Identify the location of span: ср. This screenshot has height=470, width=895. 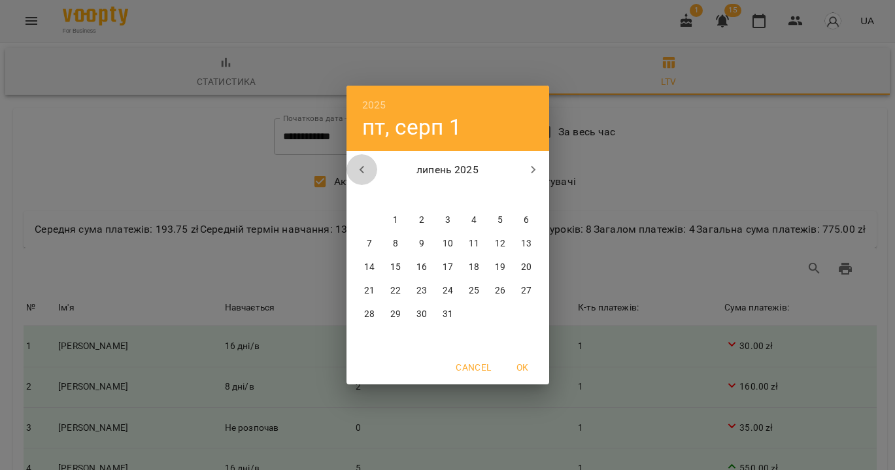
(422, 195).